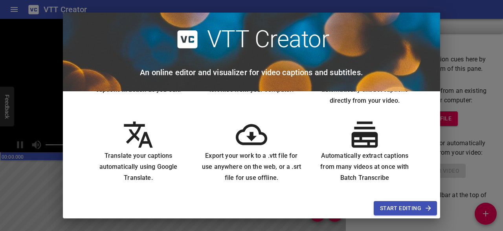 The image size is (503, 231). What do you see at coordinates (405, 208) in the screenshot?
I see `button: Start Editing` at bounding box center [405, 208].